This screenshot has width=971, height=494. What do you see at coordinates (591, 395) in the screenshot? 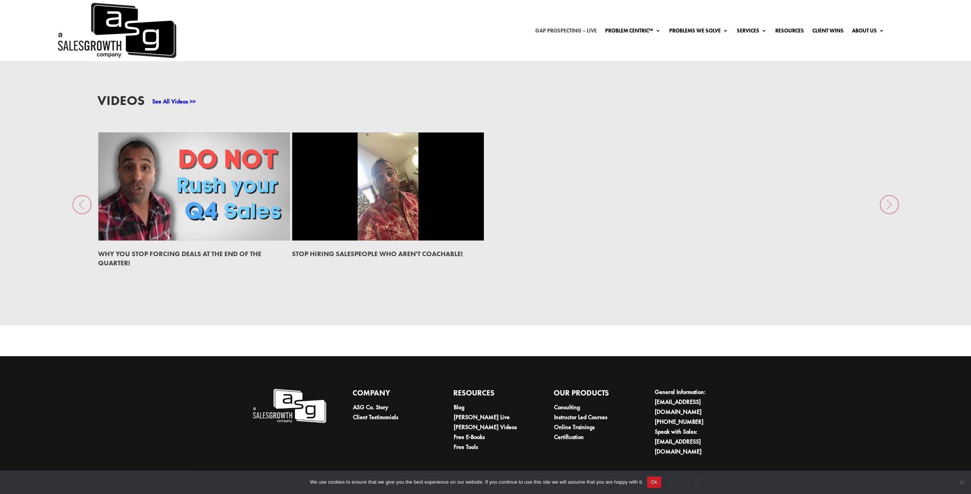
I see `h4: Our Products` at bounding box center [591, 395].